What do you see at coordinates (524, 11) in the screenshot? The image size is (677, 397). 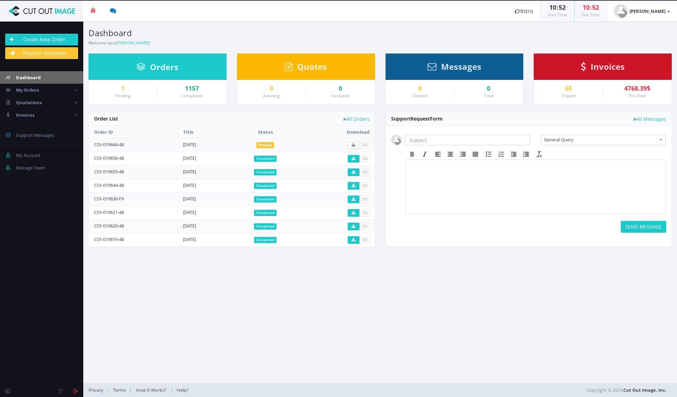 I see `a: Intro` at bounding box center [524, 11].